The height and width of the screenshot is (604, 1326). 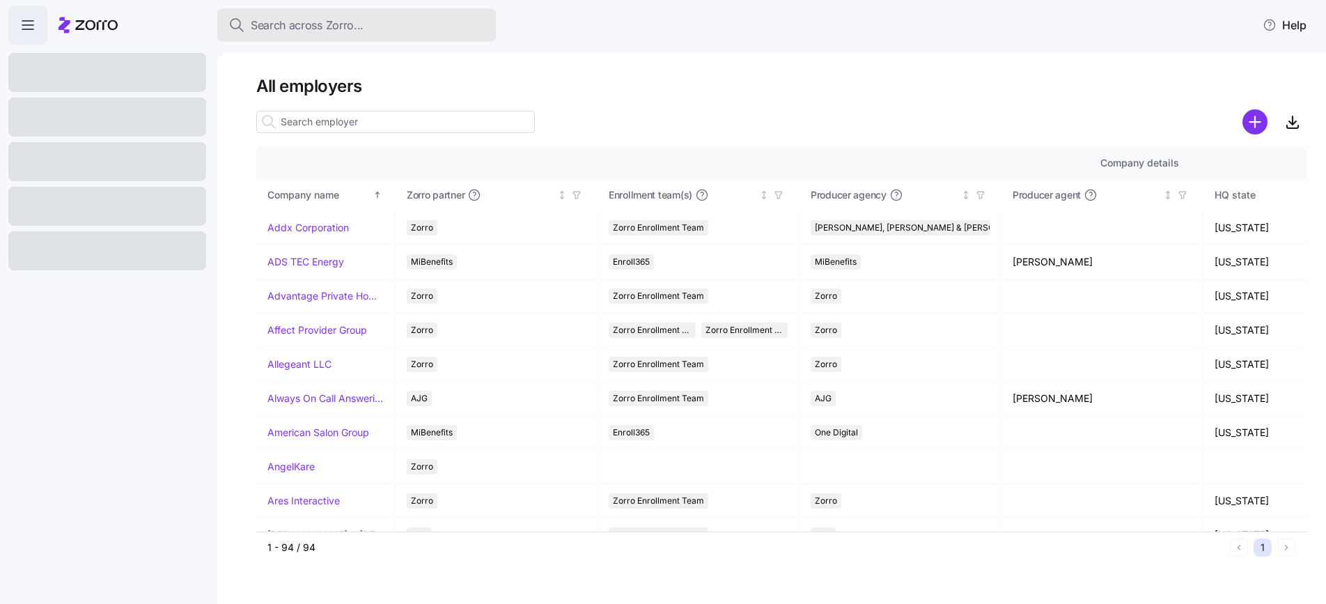 What do you see at coordinates (1263, 547) in the screenshot?
I see `button: 1` at bounding box center [1263, 547].